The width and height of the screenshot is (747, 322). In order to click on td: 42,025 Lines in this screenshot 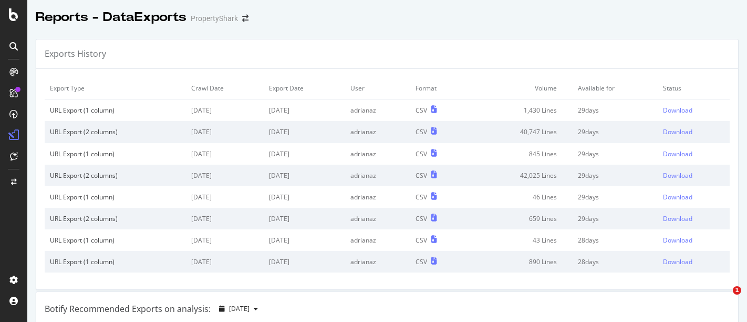, I will do `click(520, 175)`.